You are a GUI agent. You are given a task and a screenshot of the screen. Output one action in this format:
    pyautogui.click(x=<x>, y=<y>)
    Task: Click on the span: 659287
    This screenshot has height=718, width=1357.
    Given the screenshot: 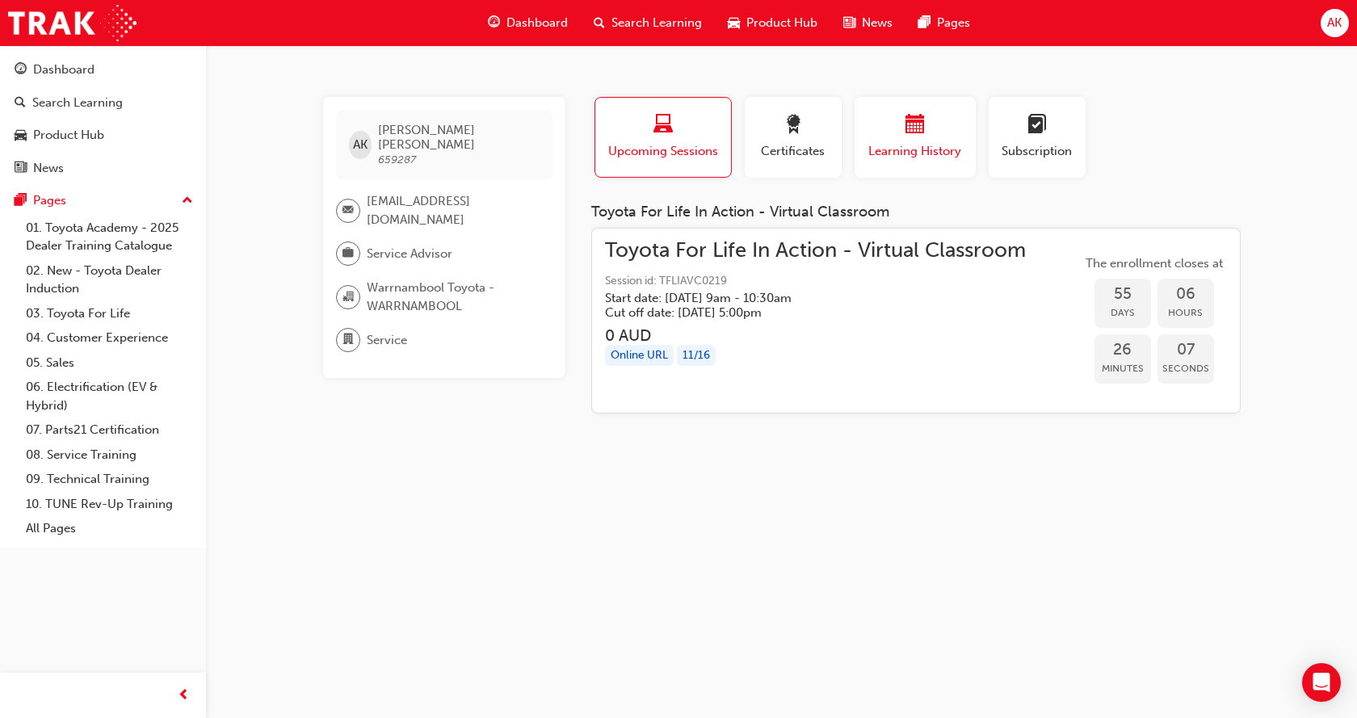 What is the action you would take?
    pyautogui.click(x=396, y=159)
    